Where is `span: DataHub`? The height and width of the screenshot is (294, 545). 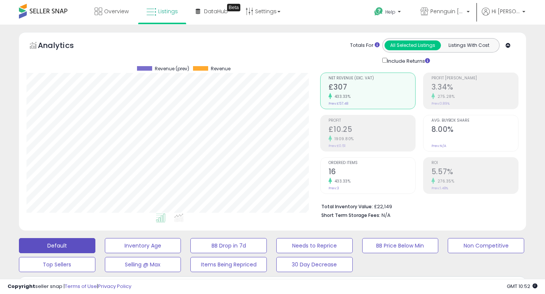 span: DataHub is located at coordinates (216, 11).